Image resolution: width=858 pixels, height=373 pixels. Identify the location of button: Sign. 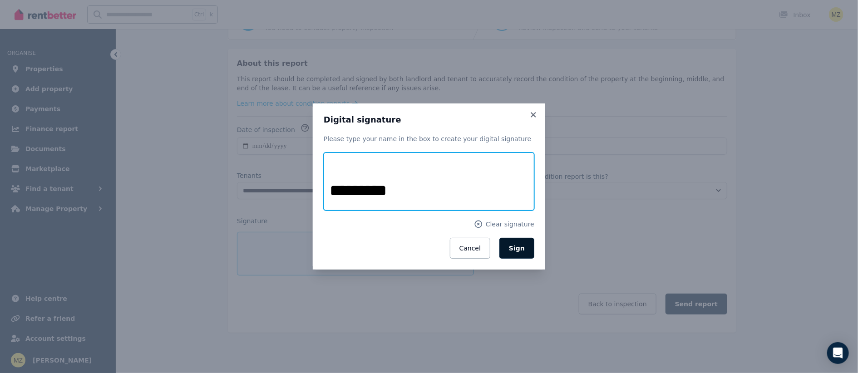
(516, 248).